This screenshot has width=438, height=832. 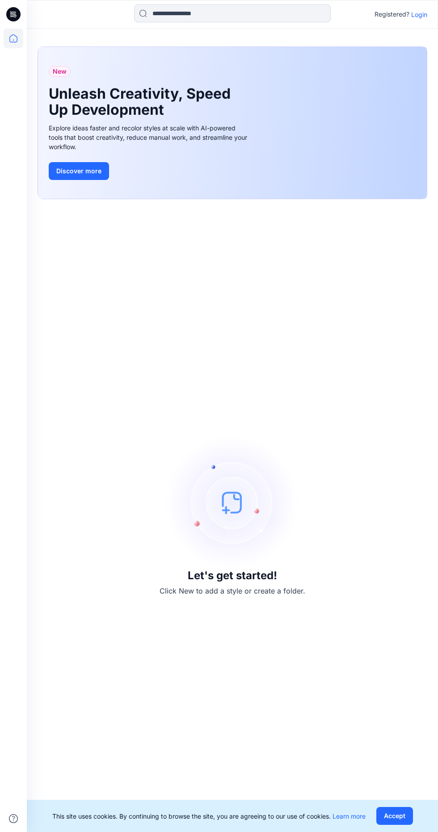 I want to click on a: Learn more, so click(x=349, y=816).